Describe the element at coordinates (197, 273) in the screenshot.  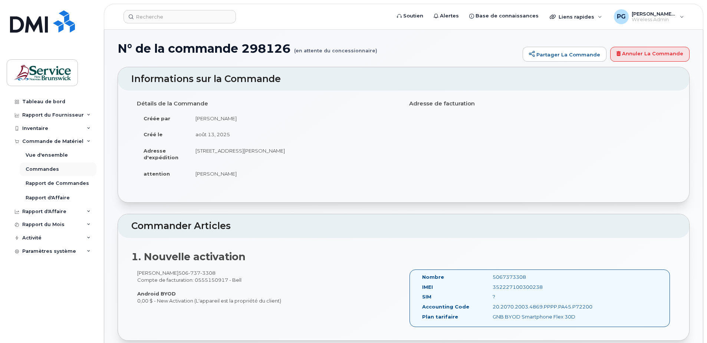
I see `span: 506` at that location.